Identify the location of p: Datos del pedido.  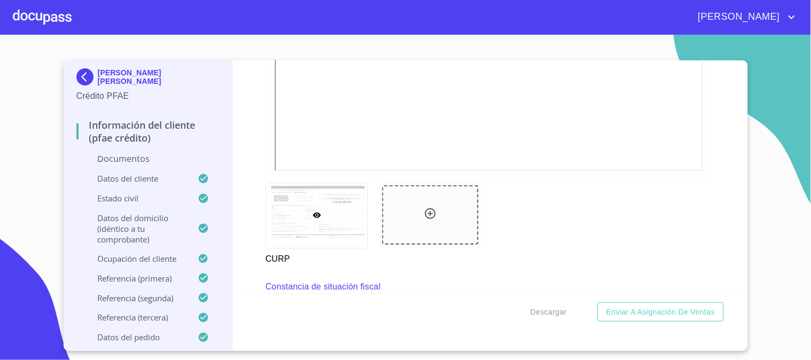
(137, 337).